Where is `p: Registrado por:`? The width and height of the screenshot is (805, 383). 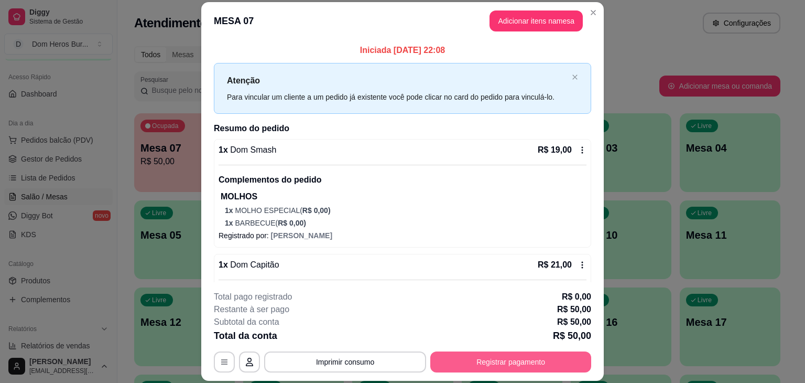 p: Registrado por: is located at coordinates (403, 235).